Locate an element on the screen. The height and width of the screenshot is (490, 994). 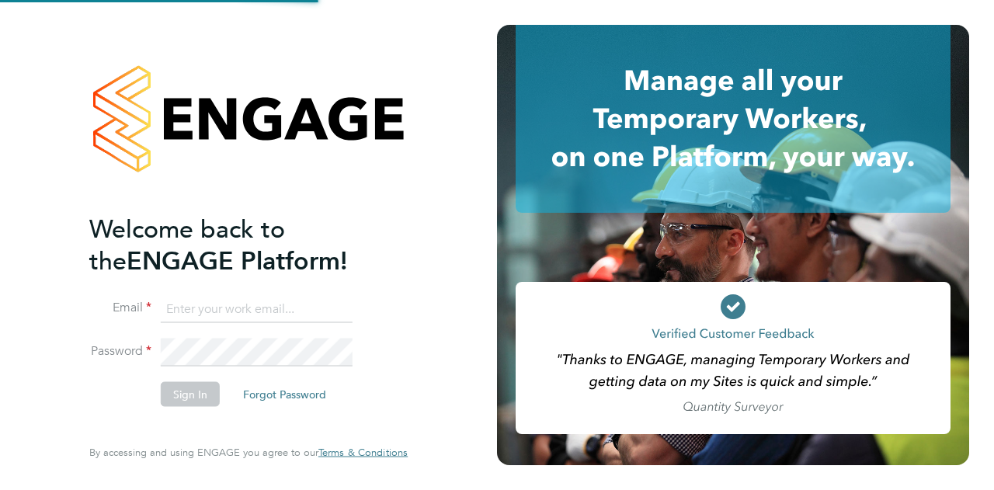
input: Enter your work email... is located at coordinates (256, 309).